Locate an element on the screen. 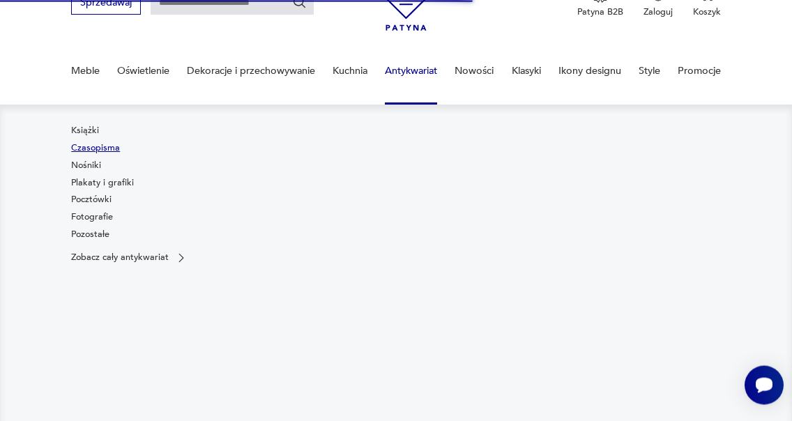 The width and height of the screenshot is (792, 421). a: Fotografie is located at coordinates (92, 217).